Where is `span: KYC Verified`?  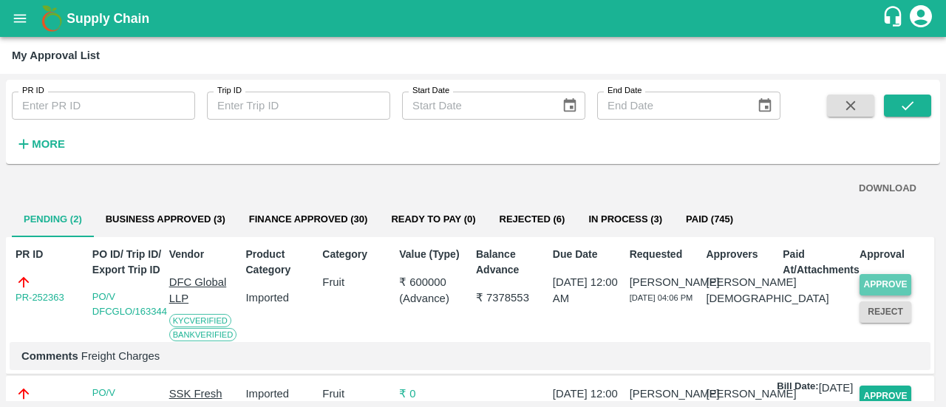 span: KYC Verified is located at coordinates (200, 321).